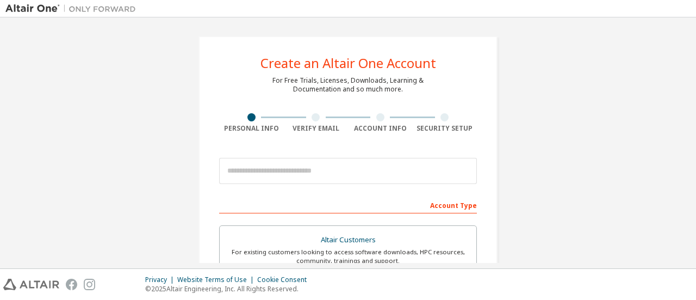 The width and height of the screenshot is (696, 300). Describe the element at coordinates (445, 128) in the screenshot. I see `div: Security Setup` at that location.